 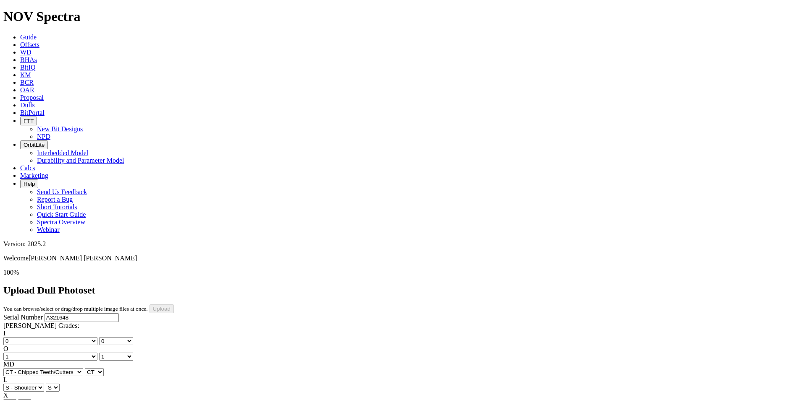 What do you see at coordinates (401, 16) in the screenshot?
I see `h1: NOV Spectra` at bounding box center [401, 16].